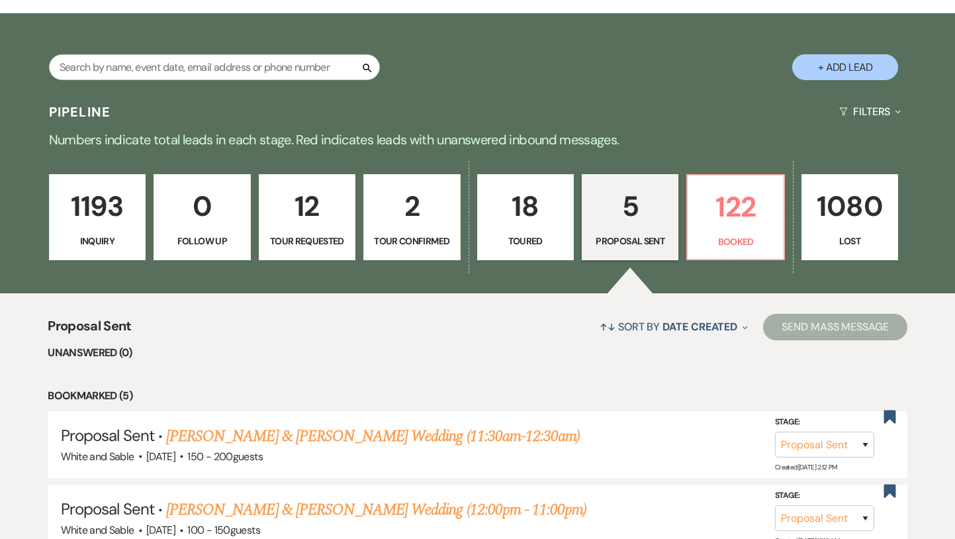 The height and width of the screenshot is (539, 955). What do you see at coordinates (869, 111) in the screenshot?
I see `button: Filters` at bounding box center [869, 111].